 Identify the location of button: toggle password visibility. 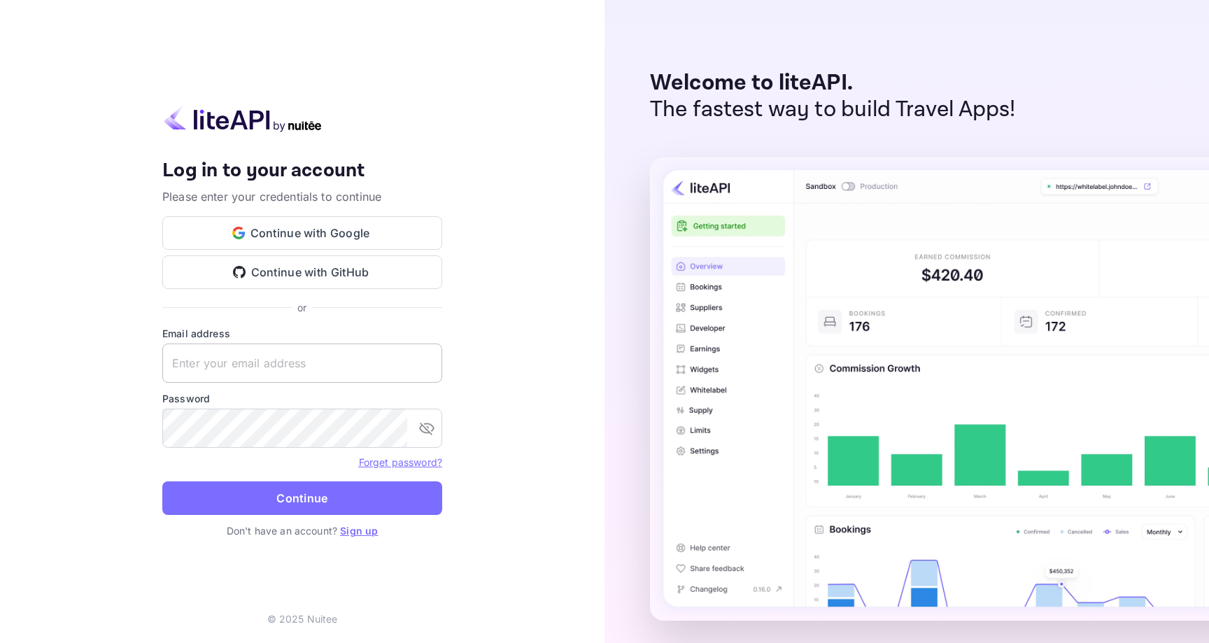
(427, 428).